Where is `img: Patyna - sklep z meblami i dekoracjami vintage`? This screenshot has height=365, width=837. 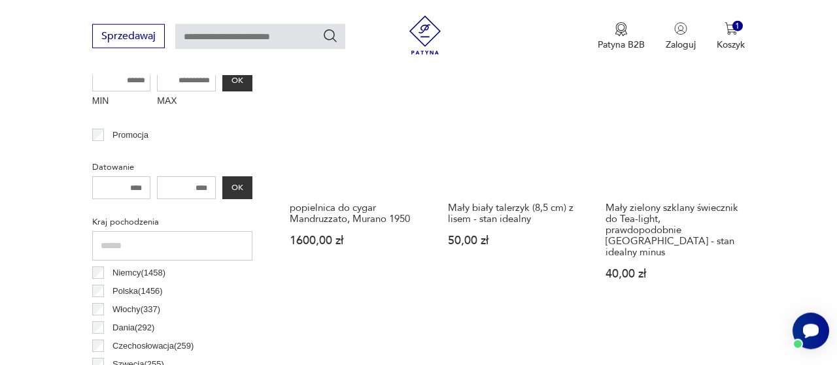
img: Patyna - sklep z meblami i dekoracjami vintage is located at coordinates (425, 35).